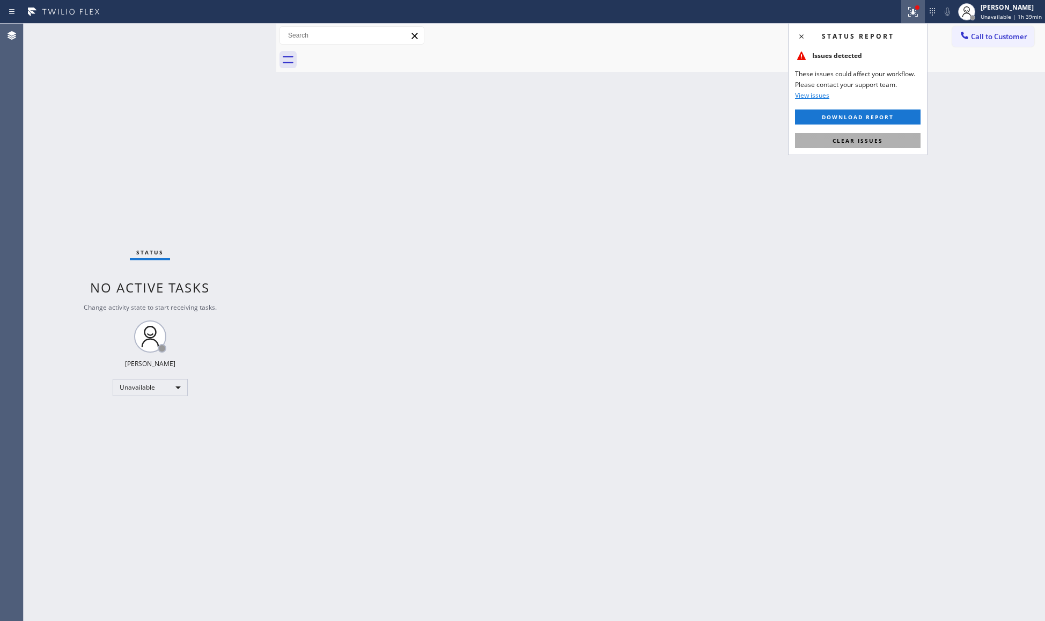 The image size is (1045, 621). What do you see at coordinates (1011, 17) in the screenshot?
I see `span: Unavailable | 1h 39min` at bounding box center [1011, 17].